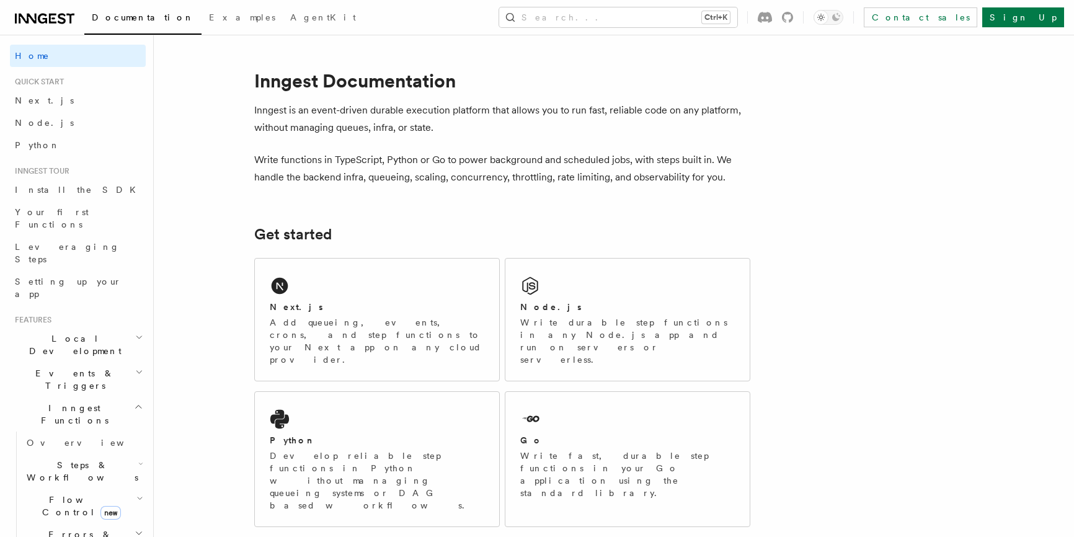  What do you see at coordinates (143, 19) in the screenshot?
I see `a: Documentation` at bounding box center [143, 19].